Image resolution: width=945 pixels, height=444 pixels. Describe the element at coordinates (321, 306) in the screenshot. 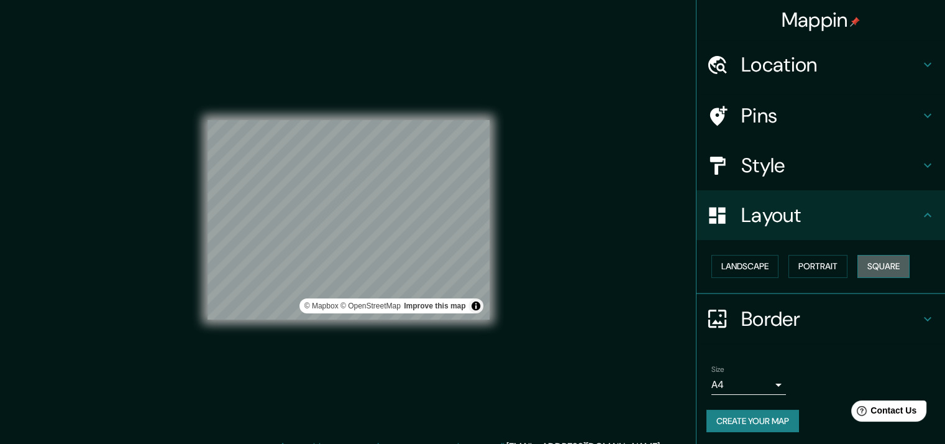

I see `a: Mapbox` at that location.